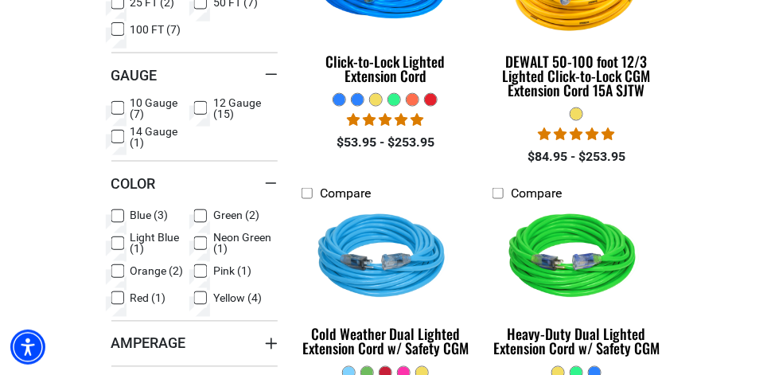  What do you see at coordinates (134, 75) in the screenshot?
I see `span: Gauge` at bounding box center [134, 75].